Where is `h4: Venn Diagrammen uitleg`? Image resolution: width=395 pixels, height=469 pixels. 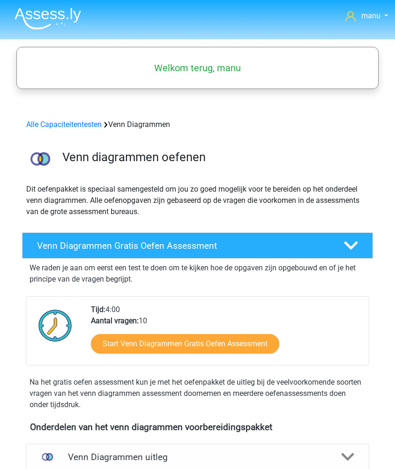 h4: Venn Diagrammen uitleg is located at coordinates (197, 457).